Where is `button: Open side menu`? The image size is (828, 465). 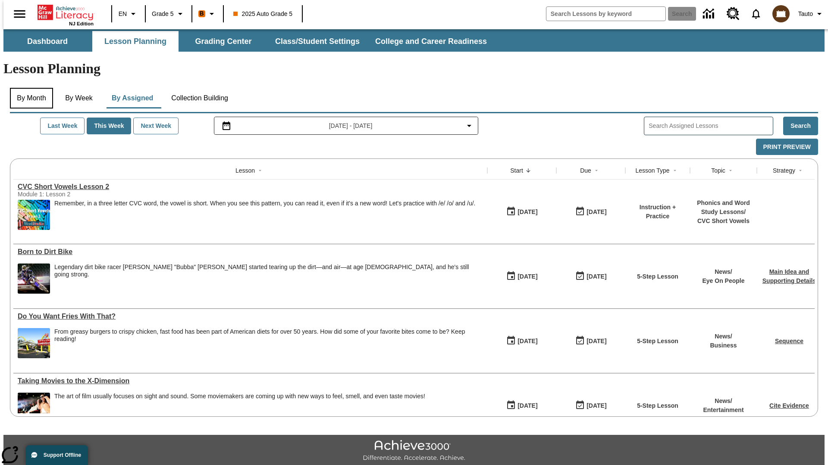
button: Open side menu is located at coordinates (19, 14).